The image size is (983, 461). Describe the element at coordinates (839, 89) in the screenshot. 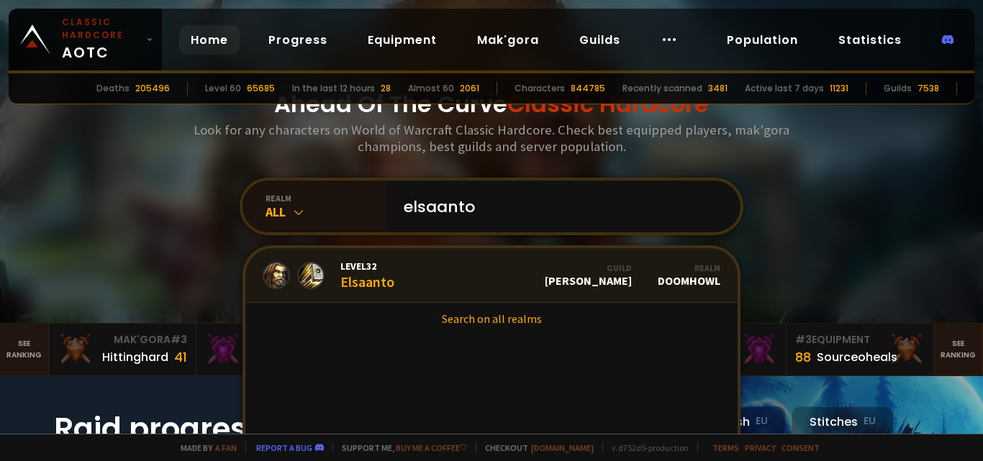

I see `div: 11231` at that location.